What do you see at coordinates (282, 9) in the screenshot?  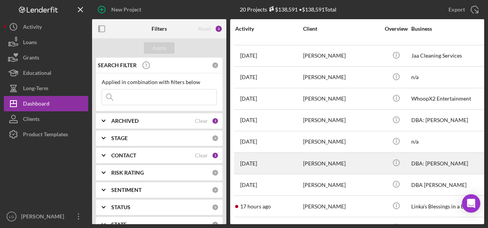 I see `div: $138,591` at bounding box center [282, 9].